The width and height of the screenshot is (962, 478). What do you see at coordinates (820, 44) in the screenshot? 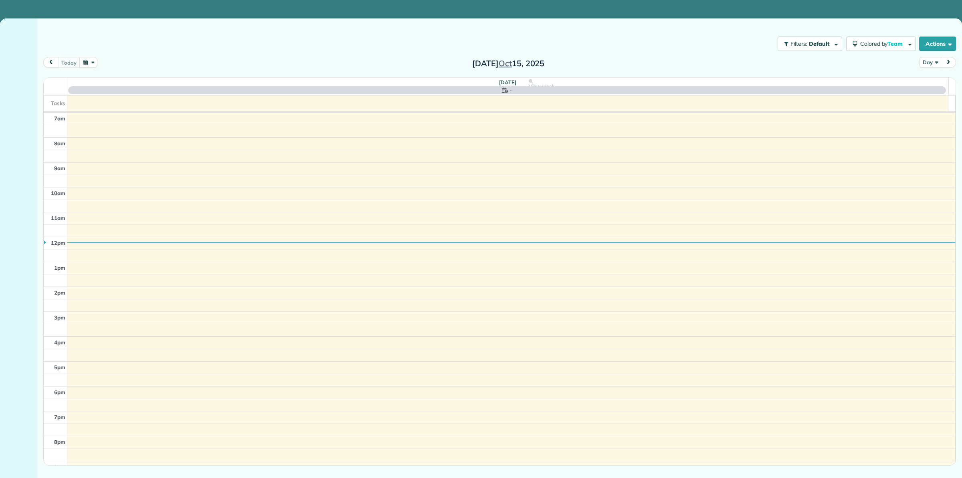
I see `span: Default` at bounding box center [820, 44].